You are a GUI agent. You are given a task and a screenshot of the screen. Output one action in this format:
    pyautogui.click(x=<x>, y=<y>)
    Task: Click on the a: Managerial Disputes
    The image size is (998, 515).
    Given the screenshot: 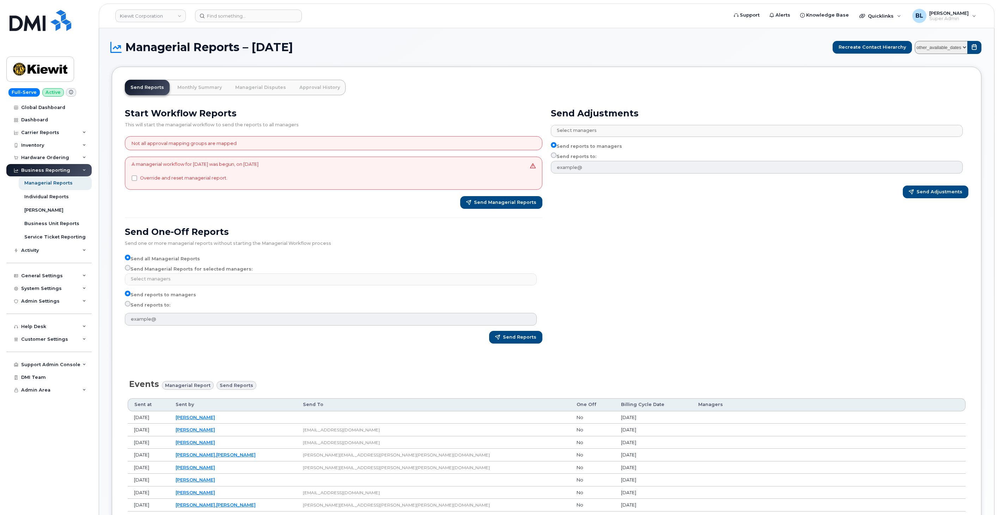 What is the action you would take?
    pyautogui.click(x=261, y=87)
    